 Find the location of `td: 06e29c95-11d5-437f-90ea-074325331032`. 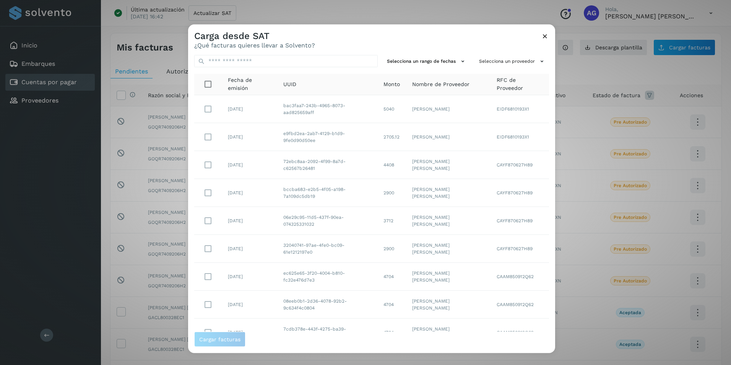

td: 06e29c95-11d5-437f-90ea-074325331032 is located at coordinates (327, 221).